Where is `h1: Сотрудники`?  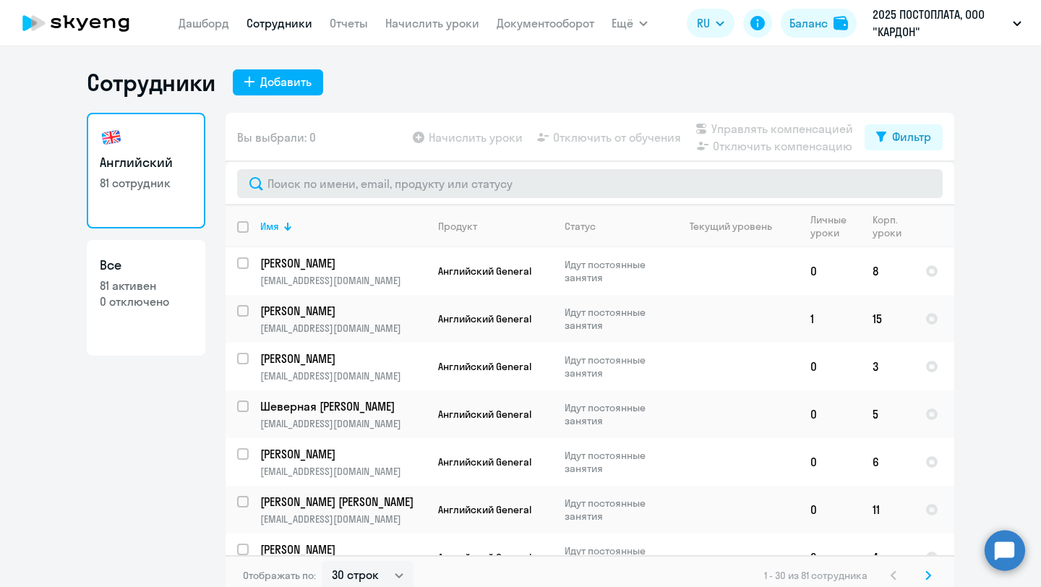 h1: Сотрудники is located at coordinates (151, 82).